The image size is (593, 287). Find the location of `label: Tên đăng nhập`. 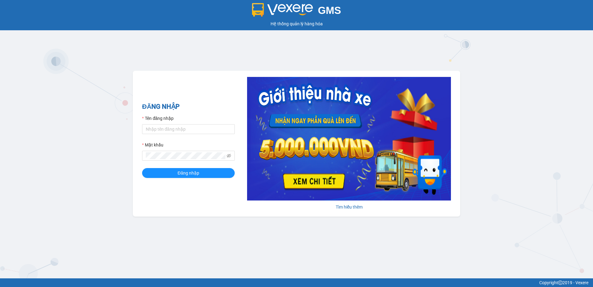

label: Tên đăng nhập is located at coordinates (158, 118).